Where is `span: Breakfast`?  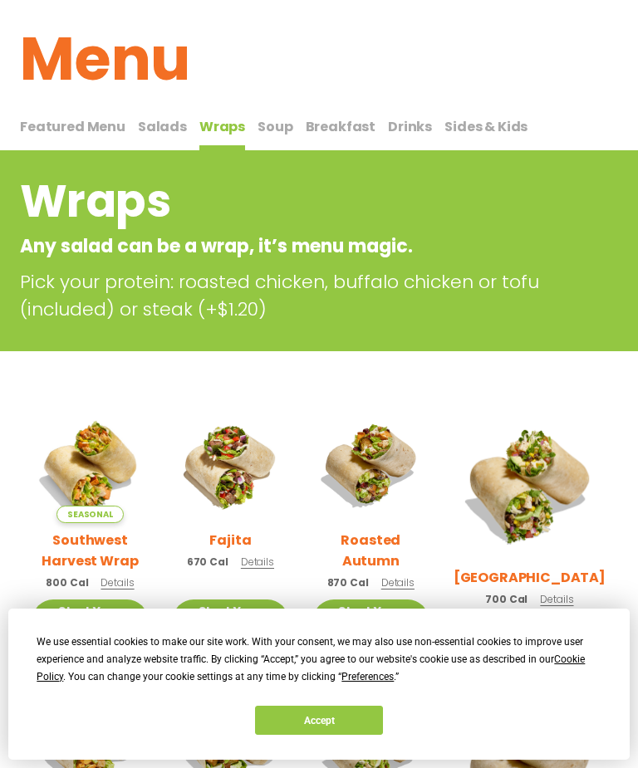
span: Breakfast is located at coordinates (340, 126).